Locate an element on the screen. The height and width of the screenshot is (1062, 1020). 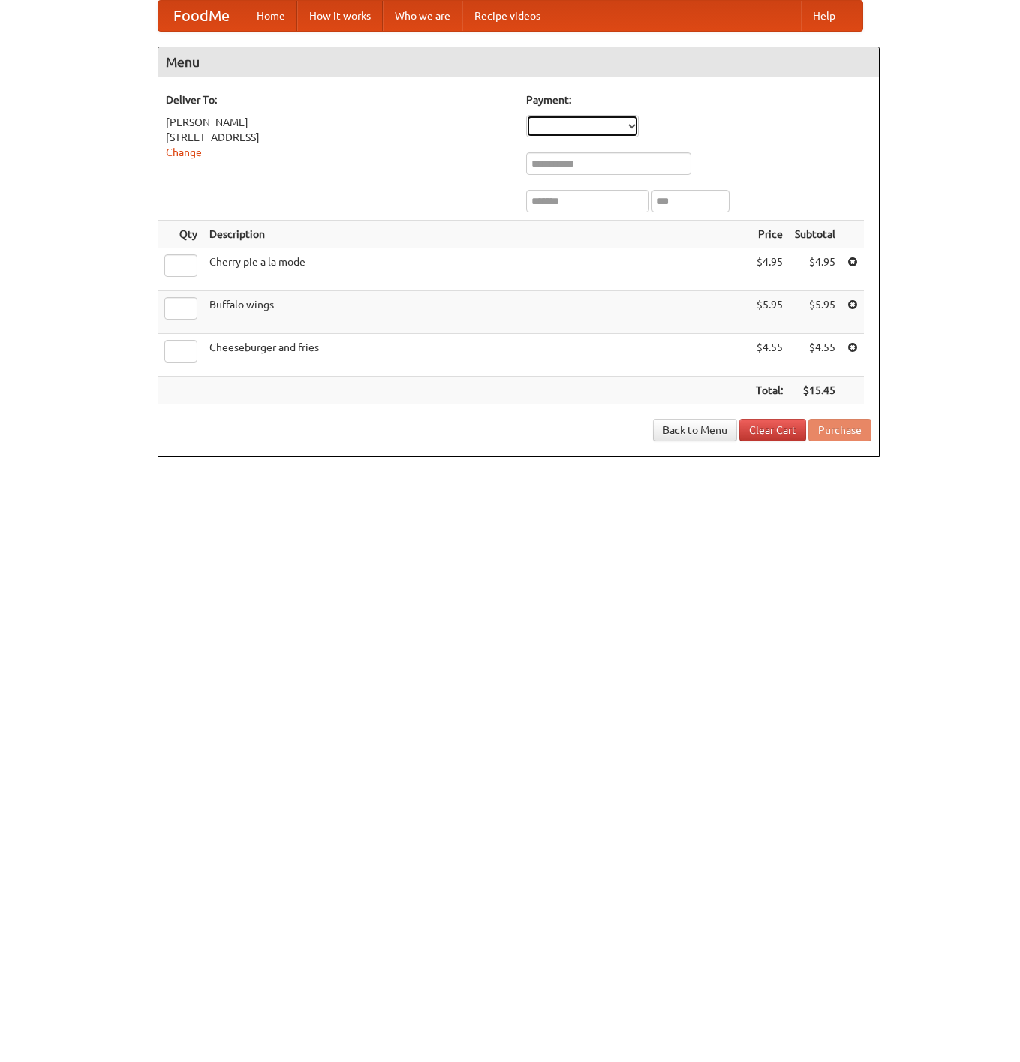
a: Back to Menu is located at coordinates (695, 430).